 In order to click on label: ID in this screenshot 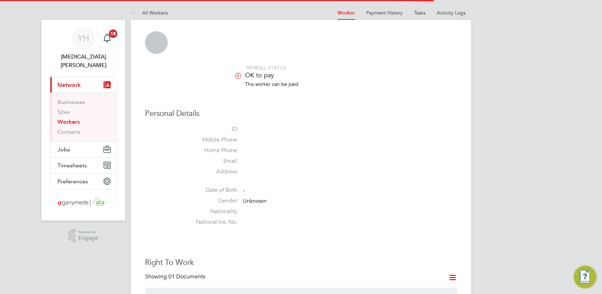, I will do `click(212, 129)`.